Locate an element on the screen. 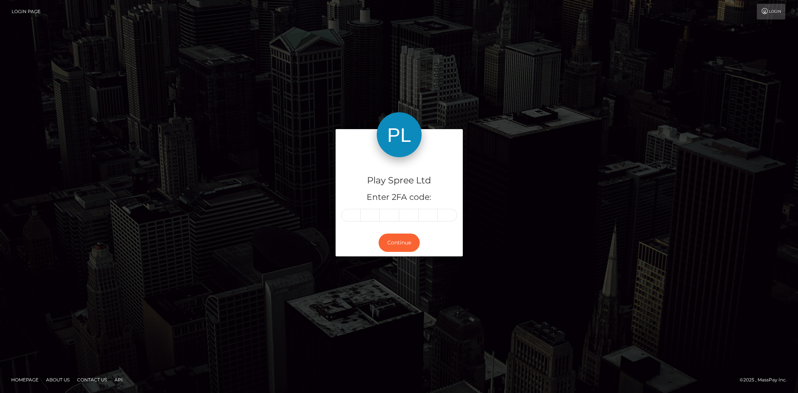  h5: Enter 2FA code: is located at coordinates (399, 197).